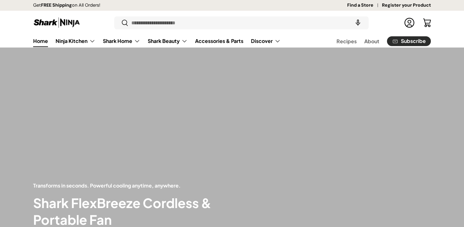 The image size is (464, 227). I want to click on summary: Ninja Kitchen, so click(75, 41).